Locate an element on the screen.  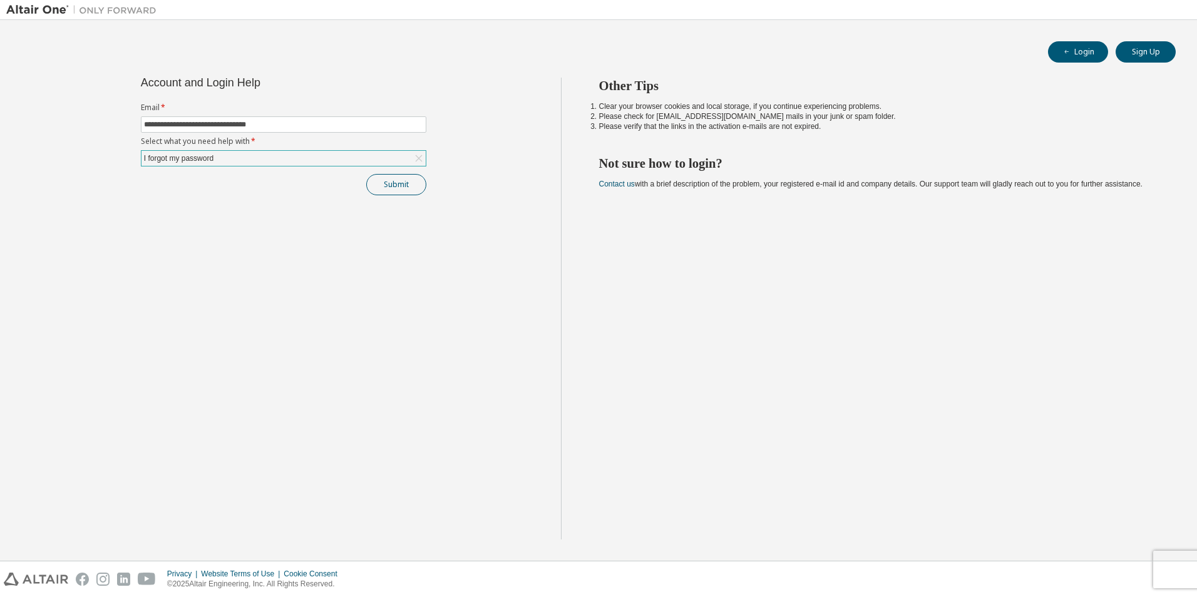
img: linkedin.svg is located at coordinates (123, 579).